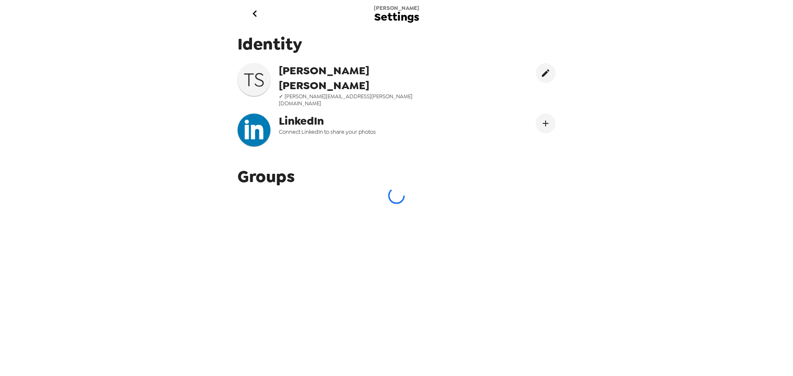  I want to click on span: Groups, so click(266, 176).